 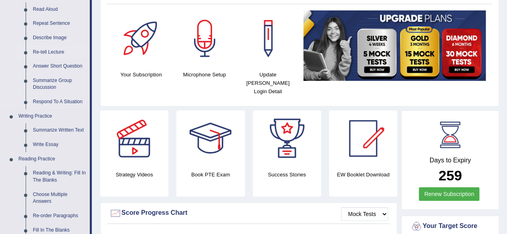 What do you see at coordinates (287, 175) in the screenshot?
I see `h4: Success Stories` at bounding box center [287, 175].